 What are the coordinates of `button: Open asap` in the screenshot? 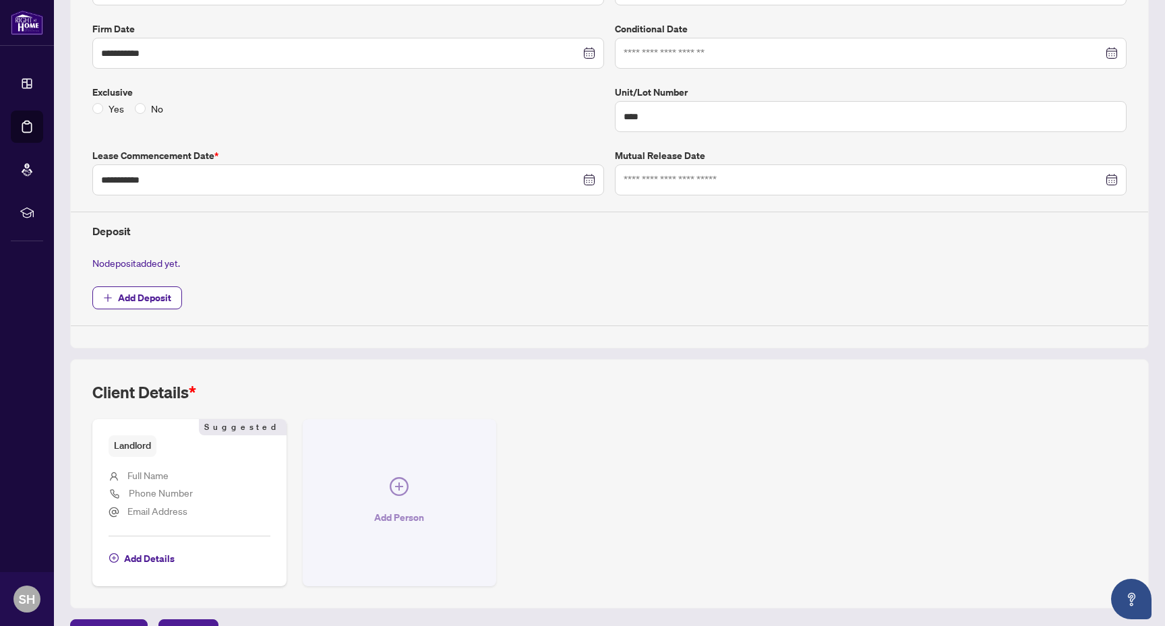 It's located at (1131, 599).